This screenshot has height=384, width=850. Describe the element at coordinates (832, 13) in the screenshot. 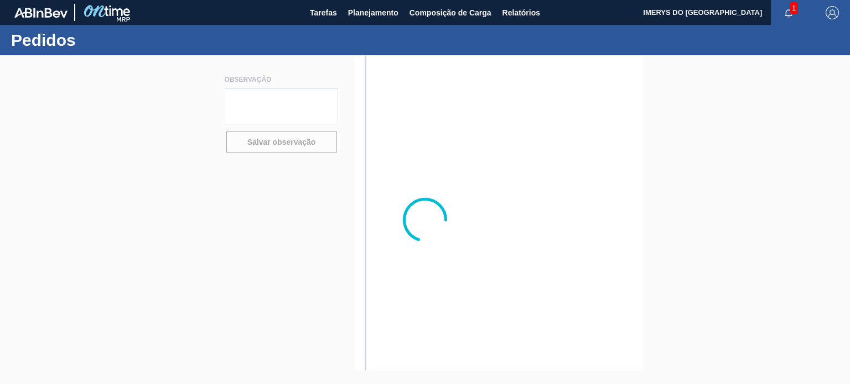

I see `img: Logout` at that location.